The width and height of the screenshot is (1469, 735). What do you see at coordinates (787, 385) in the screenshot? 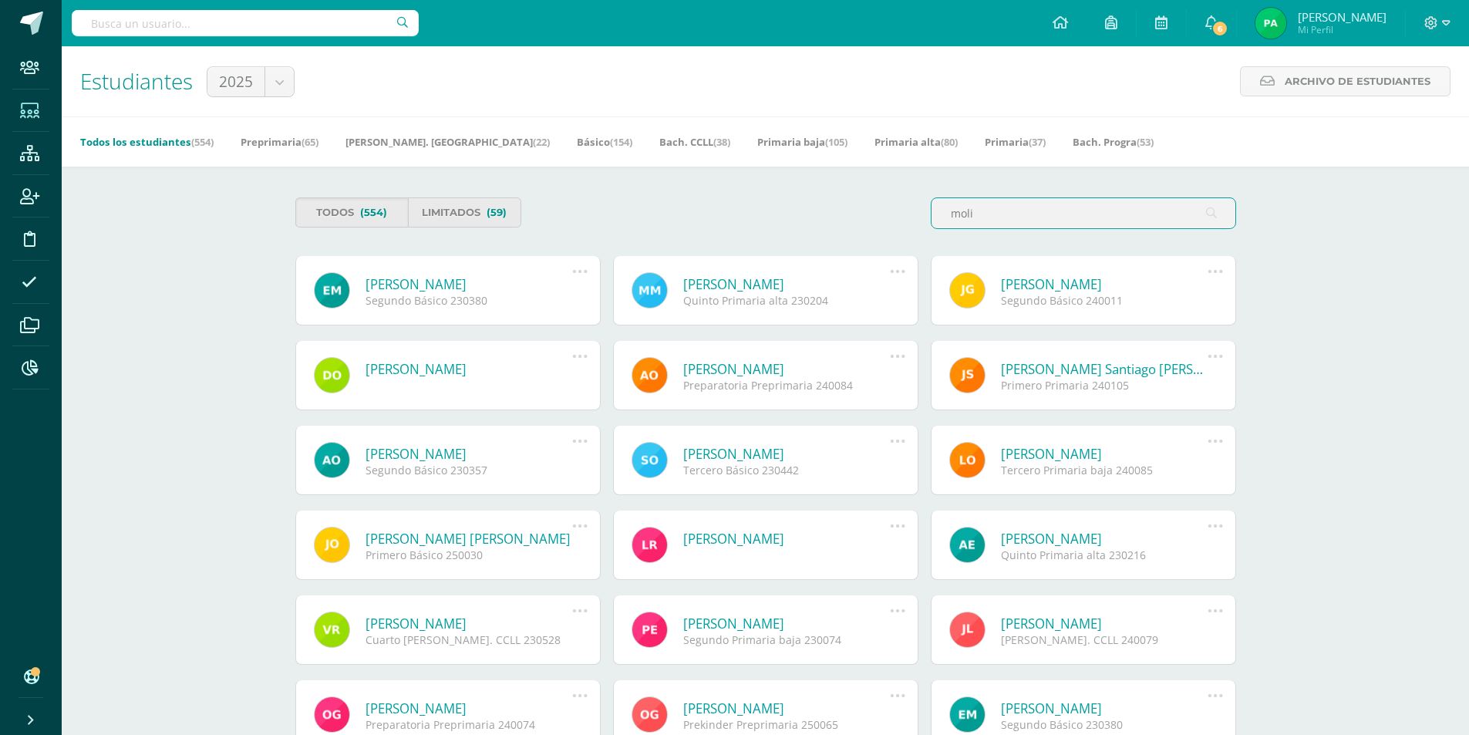
I see `div: Preparatoria Preprimaria 240084` at bounding box center [787, 385].